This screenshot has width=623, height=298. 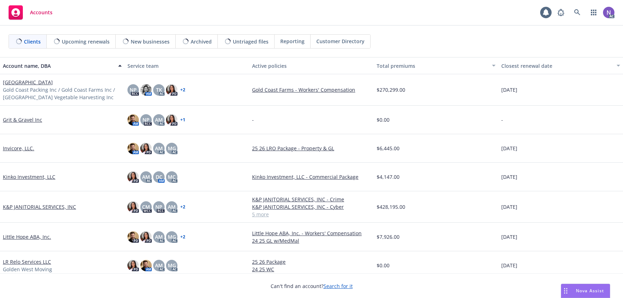 What do you see at coordinates (311, 66) in the screenshot?
I see `div: Active policies` at bounding box center [311, 66].